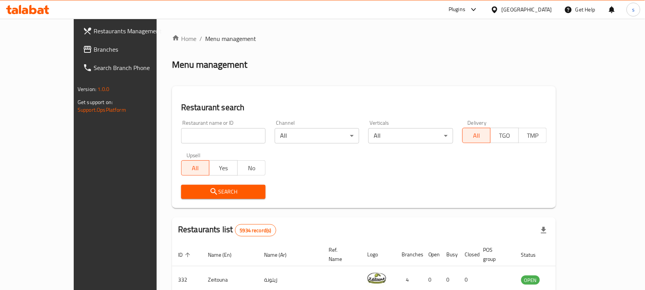 This screenshot has height=290, width=645. What do you see at coordinates (256, 230) in the screenshot?
I see `span: 5934 record(s)` at bounding box center [256, 230].